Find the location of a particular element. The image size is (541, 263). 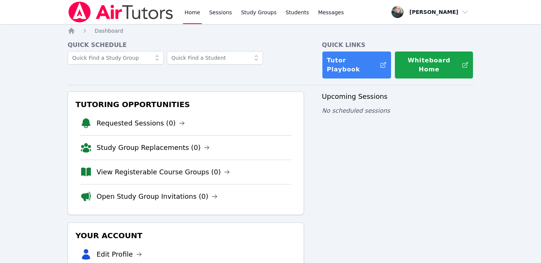

nav: Breadcrumb is located at coordinates (271, 31).